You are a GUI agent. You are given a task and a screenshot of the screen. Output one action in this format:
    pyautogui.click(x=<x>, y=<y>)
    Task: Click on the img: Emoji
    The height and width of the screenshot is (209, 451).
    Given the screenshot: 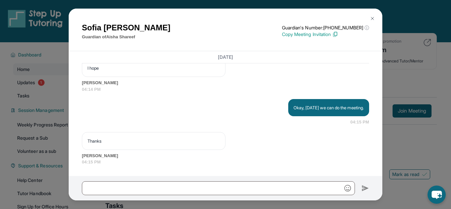 What is the action you would take?
    pyautogui.click(x=347, y=188)
    